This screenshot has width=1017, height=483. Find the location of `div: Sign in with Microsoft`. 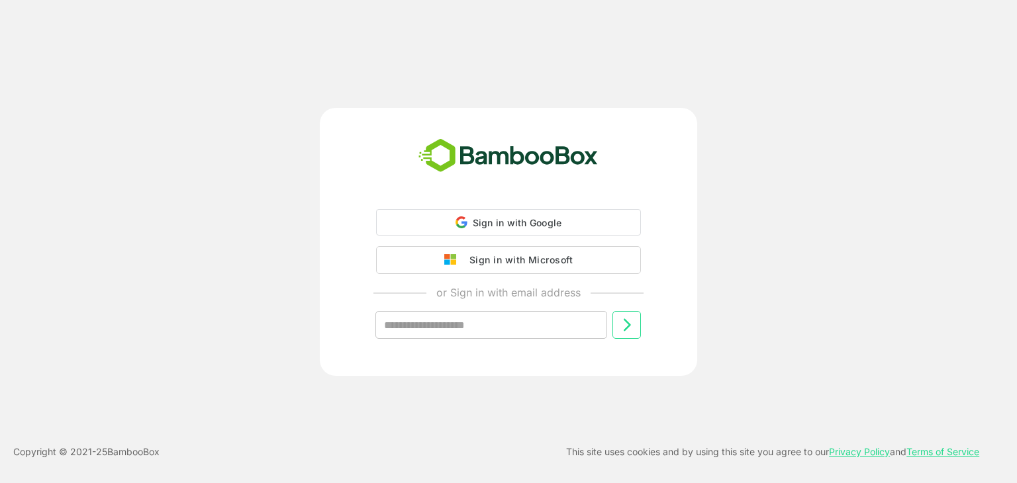

div: Sign in with Microsoft is located at coordinates (518, 260).